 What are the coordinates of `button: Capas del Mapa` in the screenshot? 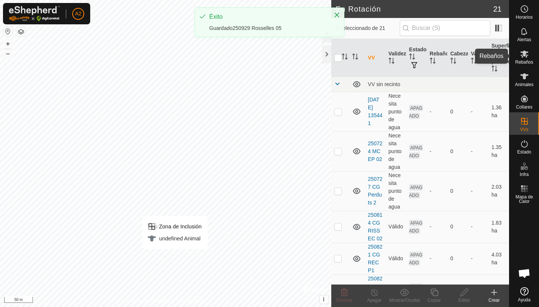 It's located at (21, 32).